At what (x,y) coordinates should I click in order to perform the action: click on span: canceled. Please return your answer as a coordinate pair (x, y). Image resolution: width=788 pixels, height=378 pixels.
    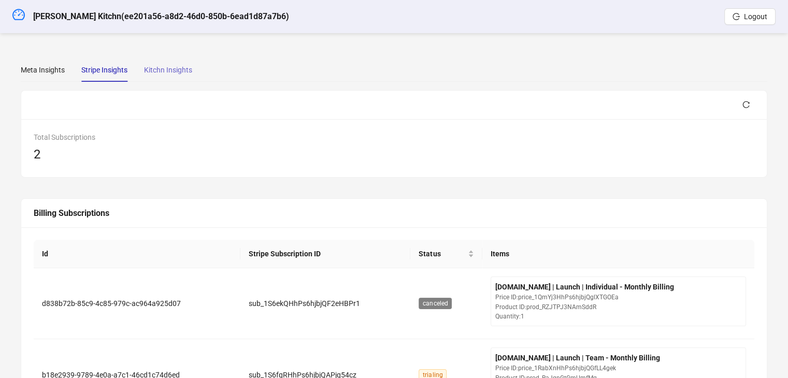
    Looking at the image, I should click on (435, 303).